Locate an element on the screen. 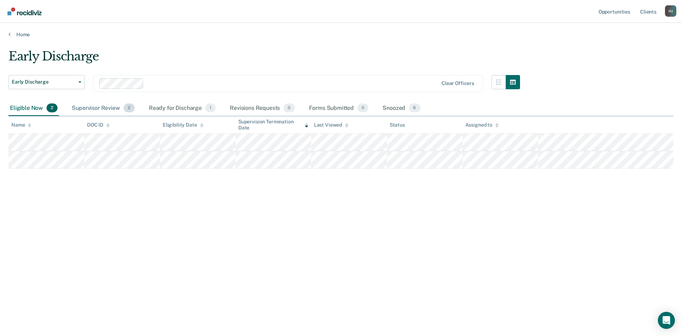  div: Revisions Requests0 is located at coordinates (262, 108).